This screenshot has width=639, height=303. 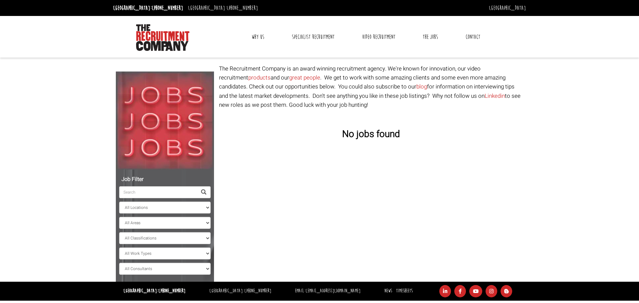 I want to click on a: The Jobs, so click(x=430, y=37).